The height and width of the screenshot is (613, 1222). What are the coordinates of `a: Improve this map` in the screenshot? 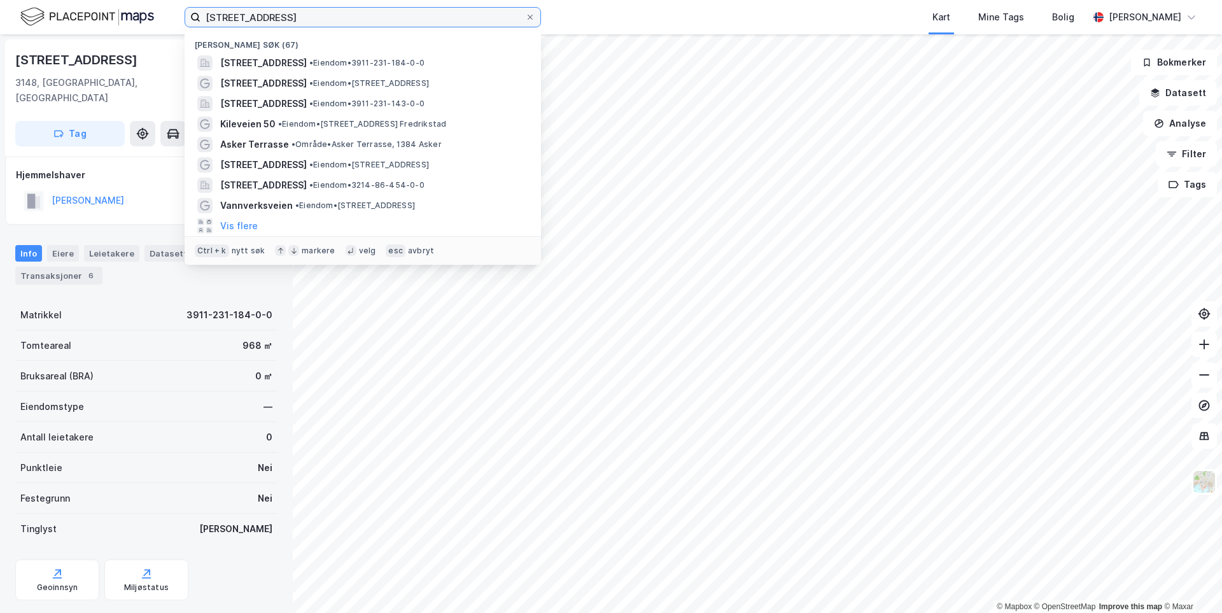 It's located at (1131, 607).